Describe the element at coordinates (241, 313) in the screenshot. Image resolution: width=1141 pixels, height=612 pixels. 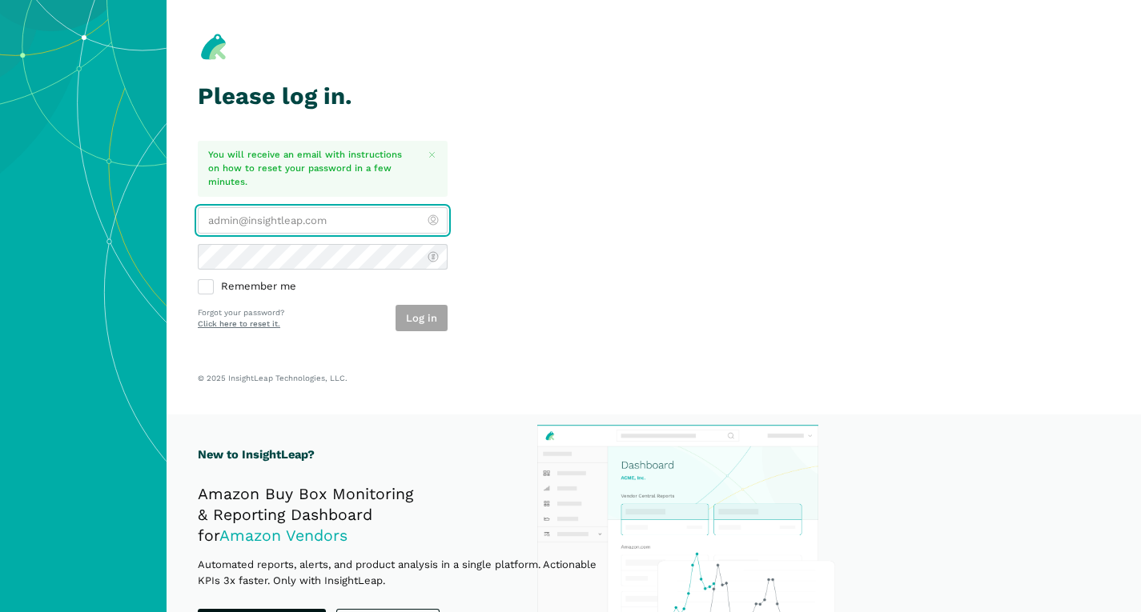
I see `p: Forgot your password?` at that location.